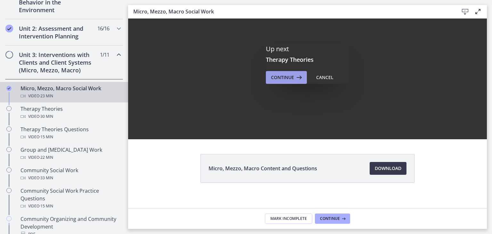  Describe the element at coordinates (58, 63) in the screenshot. I see `h2: Unit 3: Interventions with Clients and Client Systems (Micro, Mezzo, Macro)` at that location.